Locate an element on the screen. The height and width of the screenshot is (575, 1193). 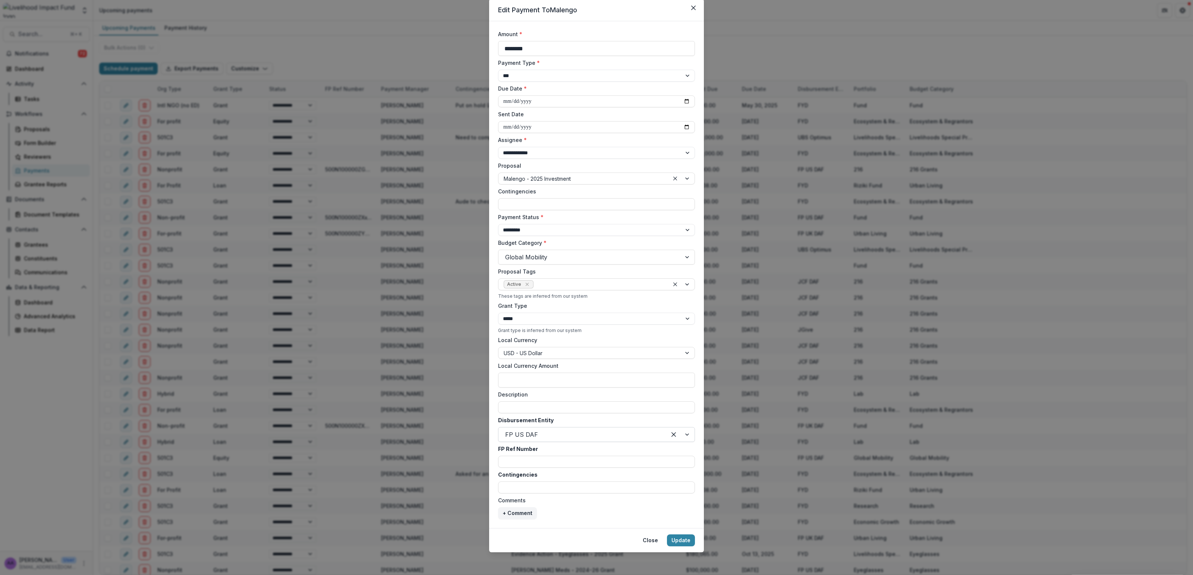
label: Local Currency is located at coordinates (518, 340).